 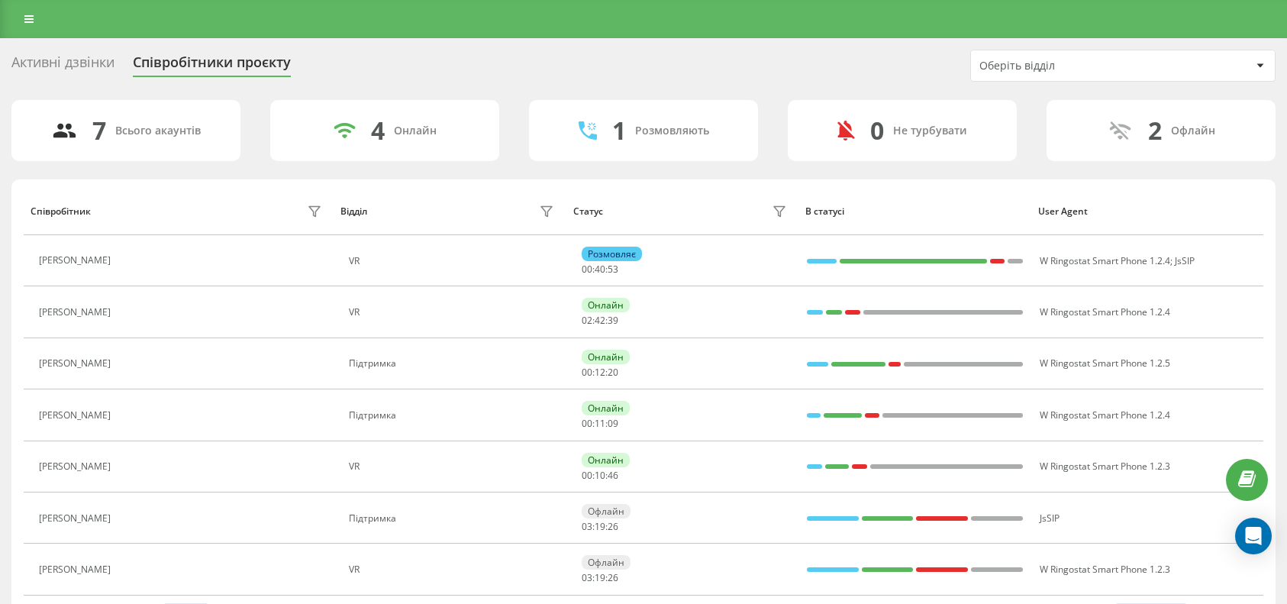 What do you see at coordinates (1253, 536) in the screenshot?
I see `div: Open Intercom Messenger` at bounding box center [1253, 536].